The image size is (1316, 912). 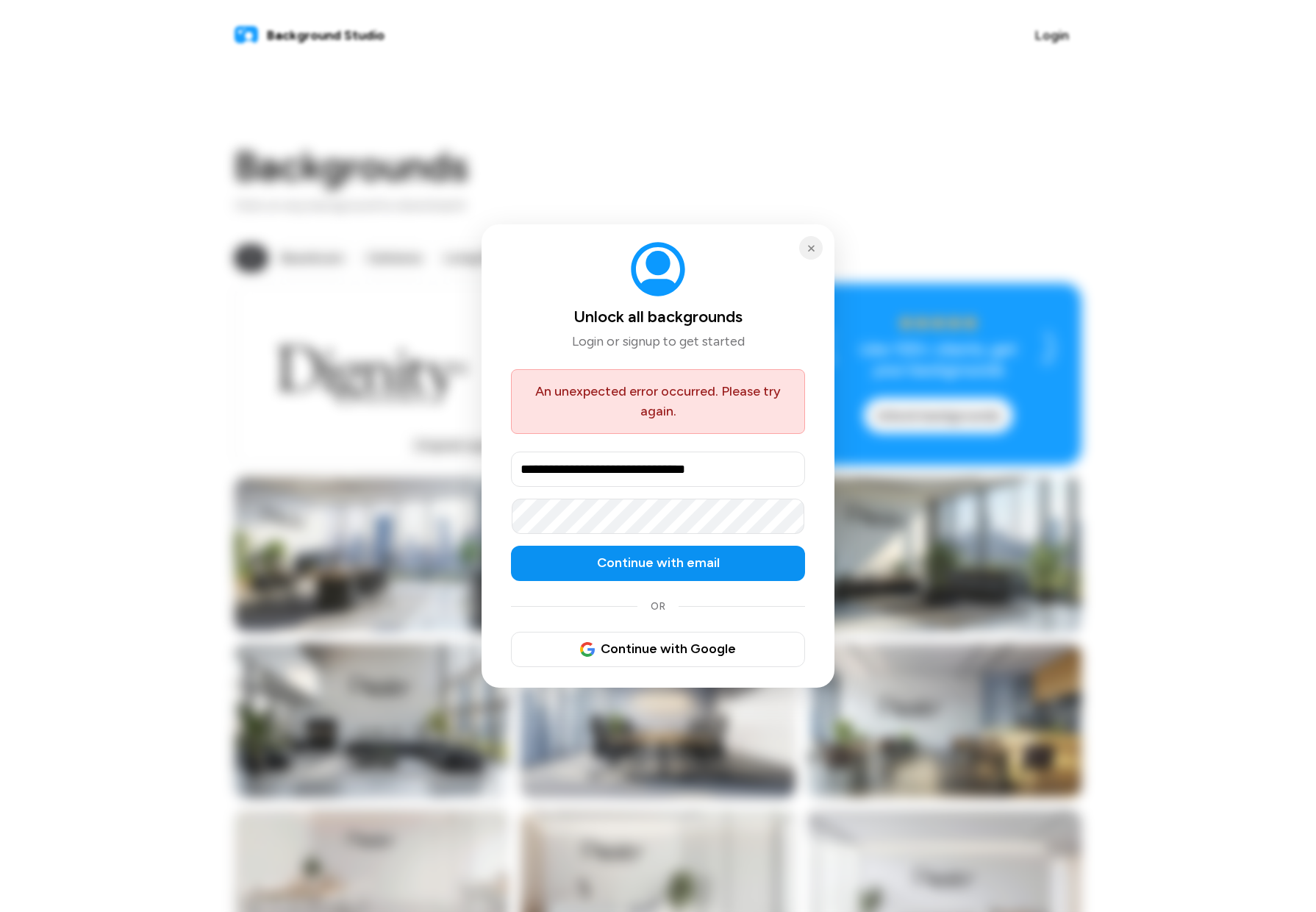 I want to click on button: Continue with email, so click(x=658, y=563).